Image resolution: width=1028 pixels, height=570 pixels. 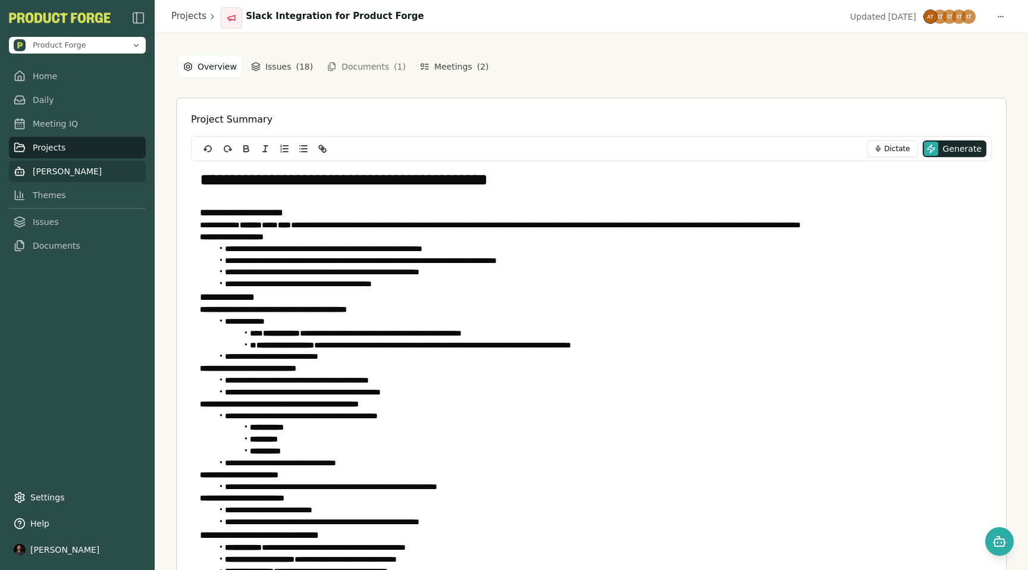 What do you see at coordinates (210, 67) in the screenshot?
I see `button: Overview` at bounding box center [210, 67].